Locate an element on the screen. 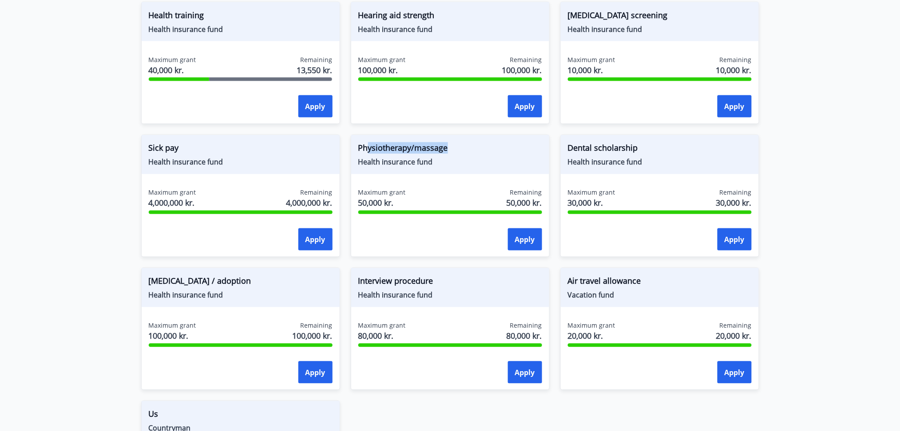 The width and height of the screenshot is (900, 431). font: Health training is located at coordinates (176, 15).